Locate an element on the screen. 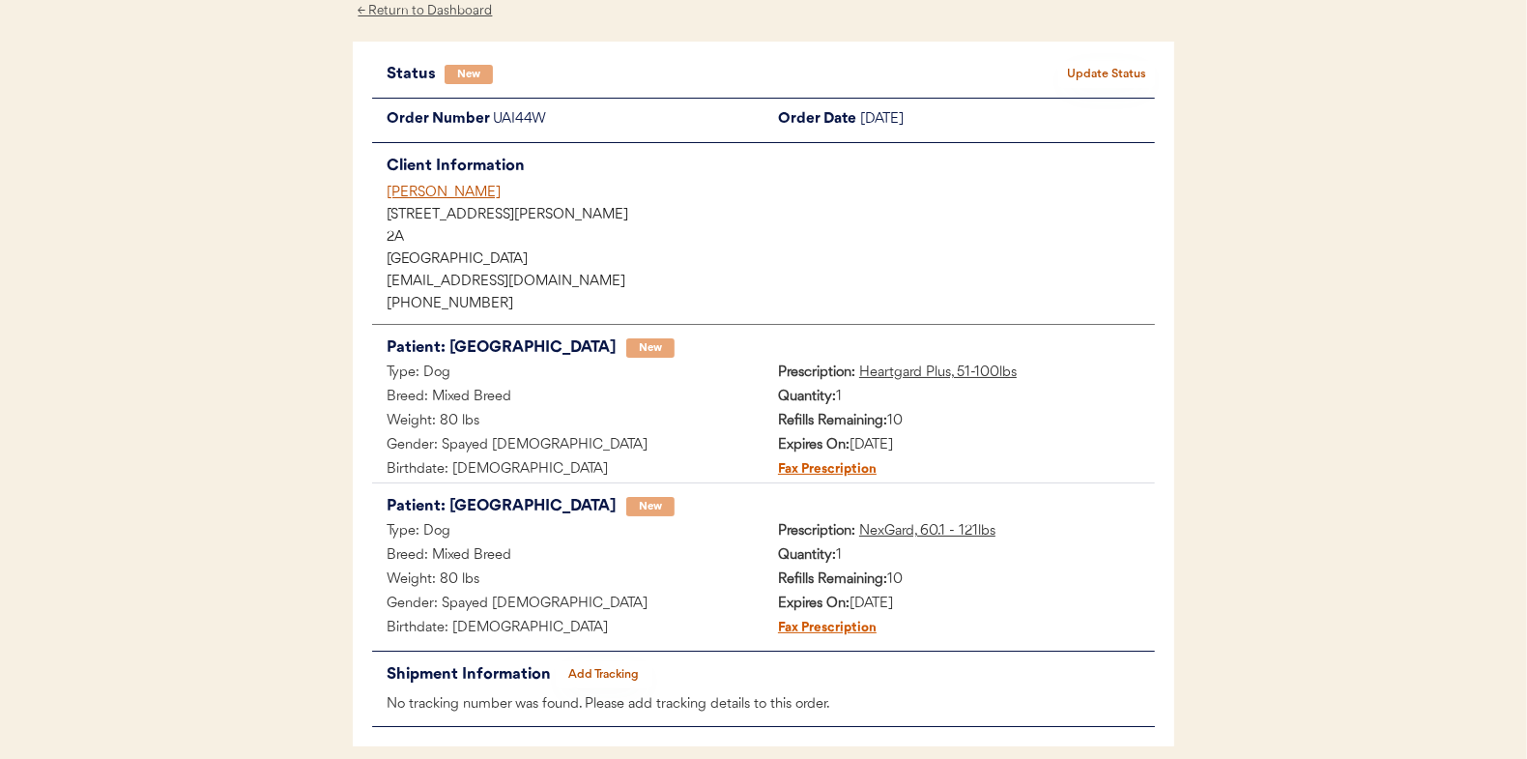 The image size is (1527, 759). div: No tracking number was found. Please add tracking details to this order. is located at coordinates (763, 705).